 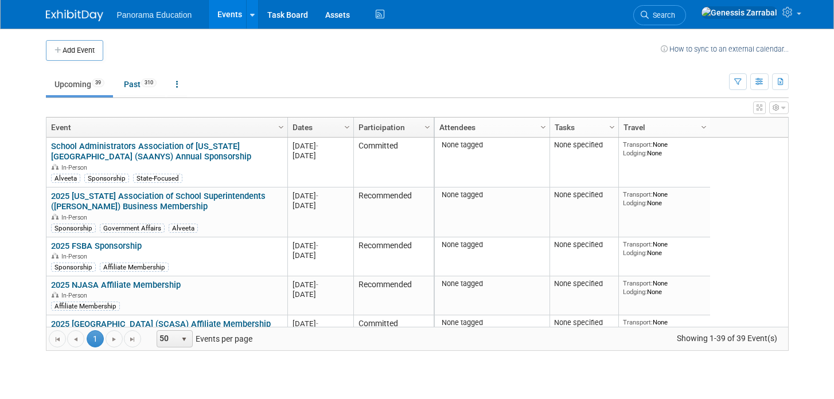 What do you see at coordinates (95, 339) in the screenshot?
I see `span: 1` at bounding box center [95, 339].